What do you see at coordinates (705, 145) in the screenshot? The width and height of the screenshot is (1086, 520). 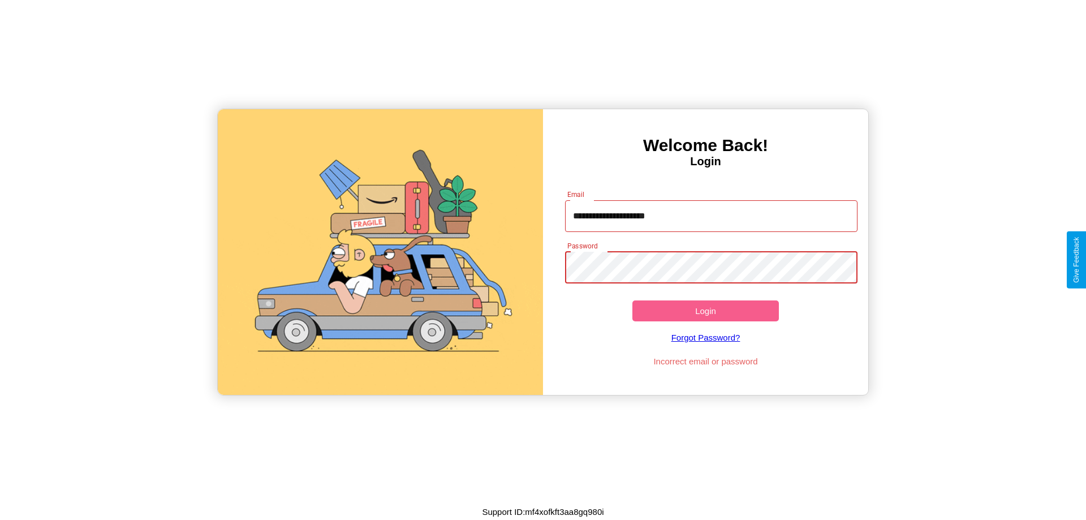 I see `h3: Welcome Back!` at bounding box center [705, 145].